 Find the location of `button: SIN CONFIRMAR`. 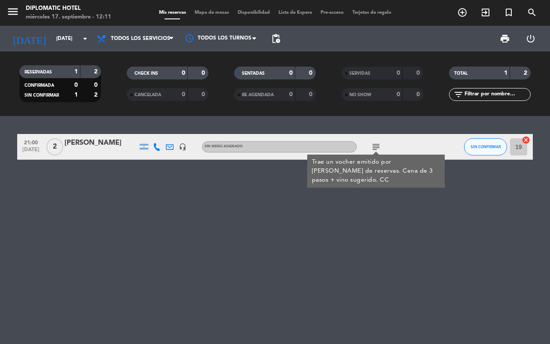

button: SIN CONFIRMAR is located at coordinates (485, 147).